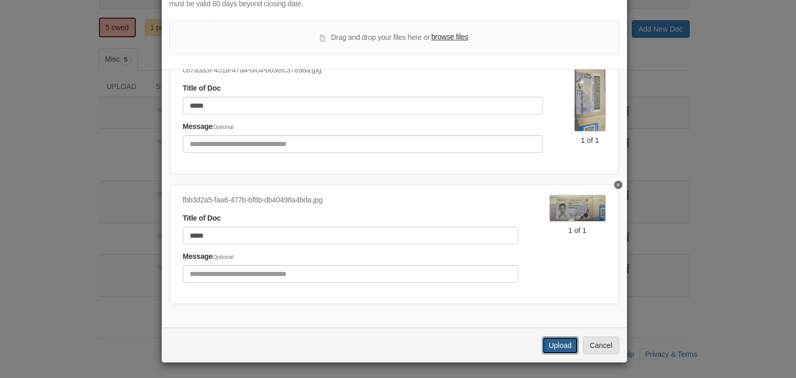 The height and width of the screenshot is (378, 796). I want to click on button: Delete front, so click(618, 185).